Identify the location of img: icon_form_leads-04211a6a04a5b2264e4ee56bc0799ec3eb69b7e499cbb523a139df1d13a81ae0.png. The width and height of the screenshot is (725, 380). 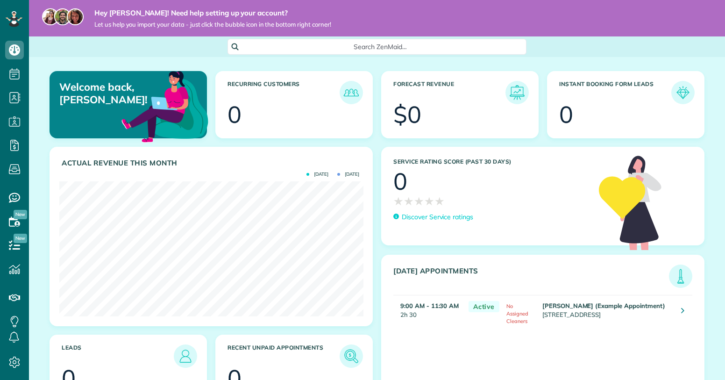
(683, 93).